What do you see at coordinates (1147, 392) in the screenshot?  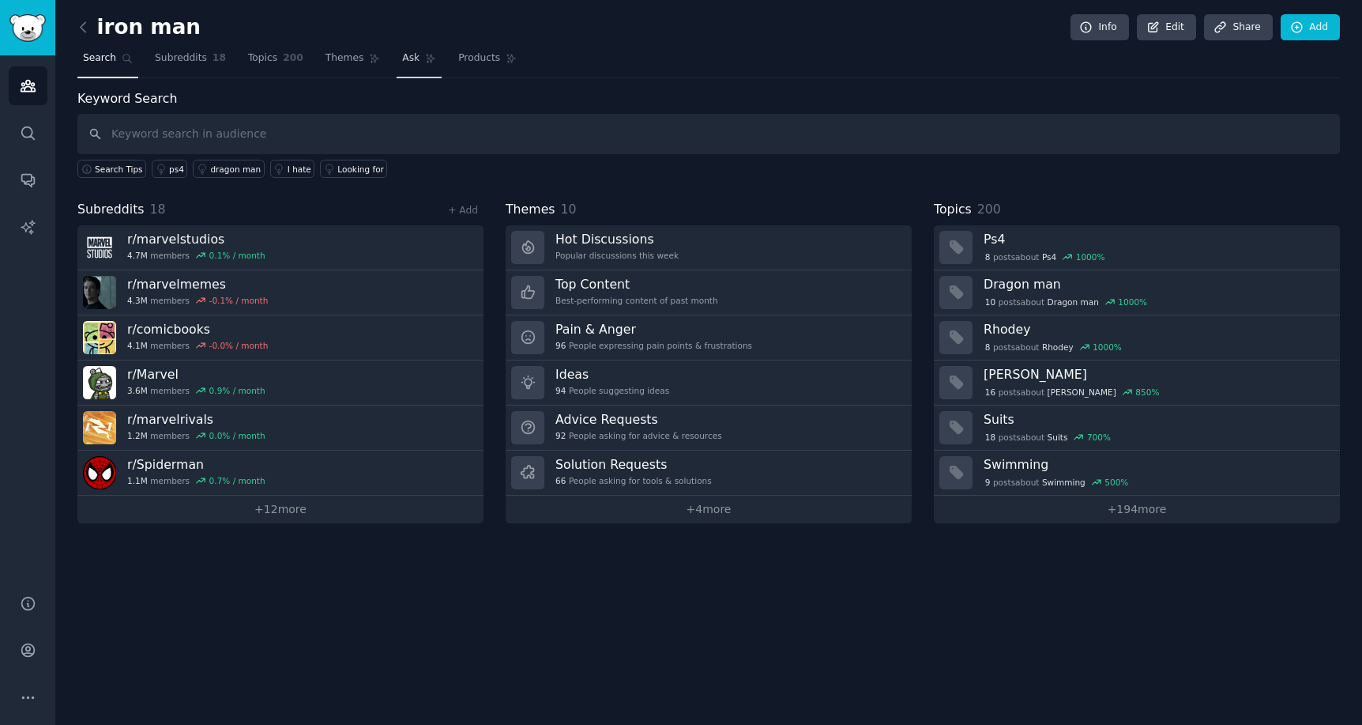 I see `div: 850 %` at bounding box center [1147, 392].